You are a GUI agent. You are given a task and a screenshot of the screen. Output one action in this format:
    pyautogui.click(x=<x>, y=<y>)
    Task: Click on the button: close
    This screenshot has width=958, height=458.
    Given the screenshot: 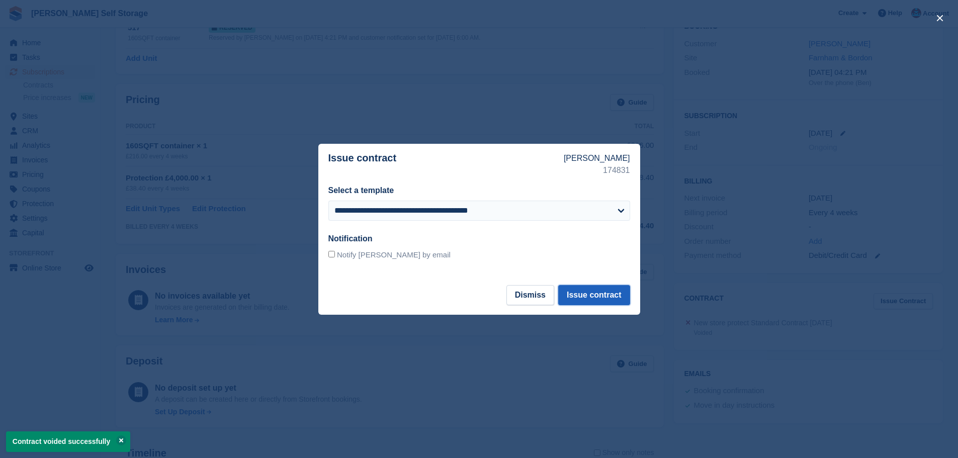 What is the action you would take?
    pyautogui.click(x=939, y=18)
    